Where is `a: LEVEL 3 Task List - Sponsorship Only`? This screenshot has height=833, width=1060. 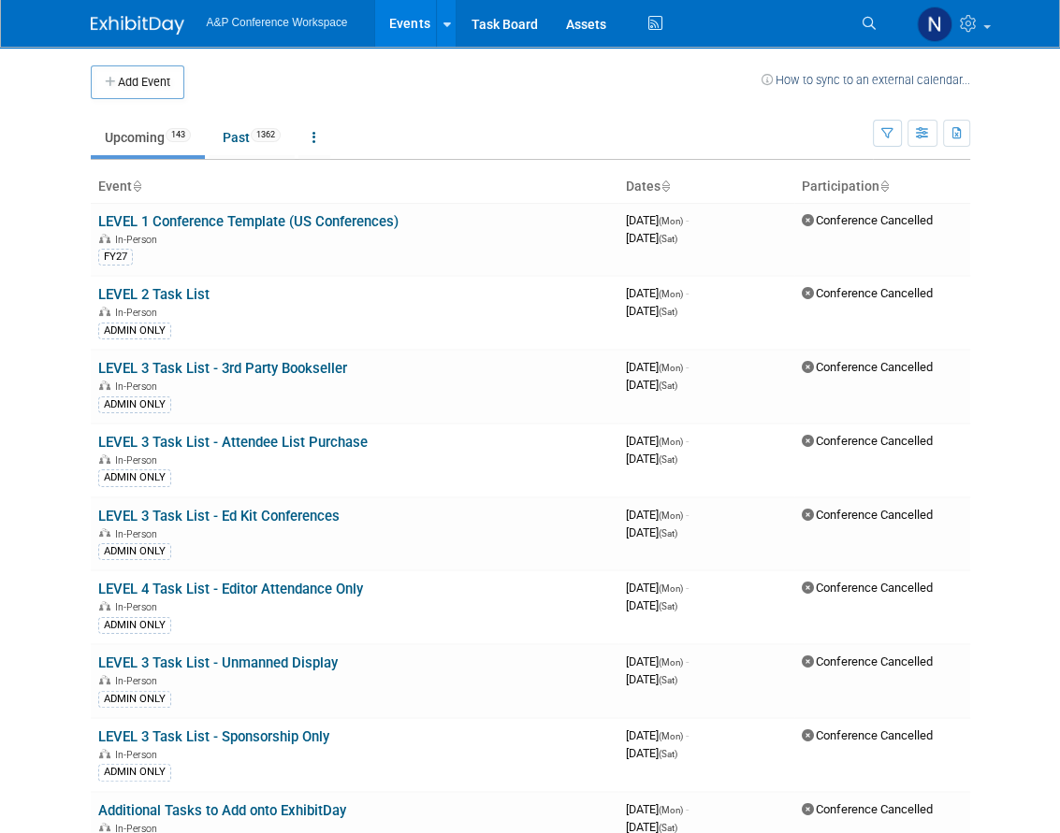
a: LEVEL 3 Task List - Sponsorship Only is located at coordinates (213, 737).